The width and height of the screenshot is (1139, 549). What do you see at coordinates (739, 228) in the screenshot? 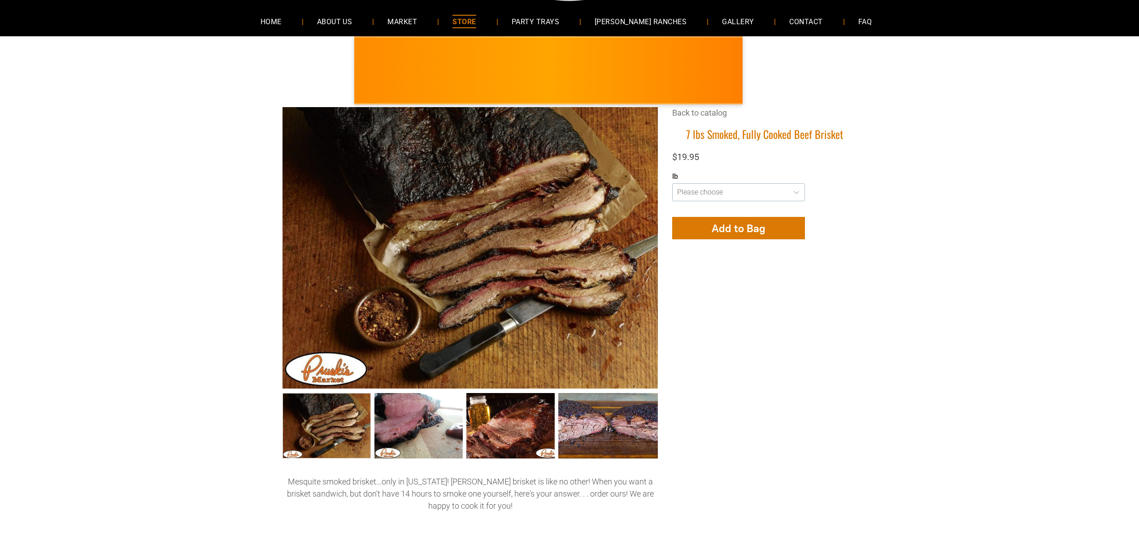
I see `span: Add to Bag` at bounding box center [739, 228].